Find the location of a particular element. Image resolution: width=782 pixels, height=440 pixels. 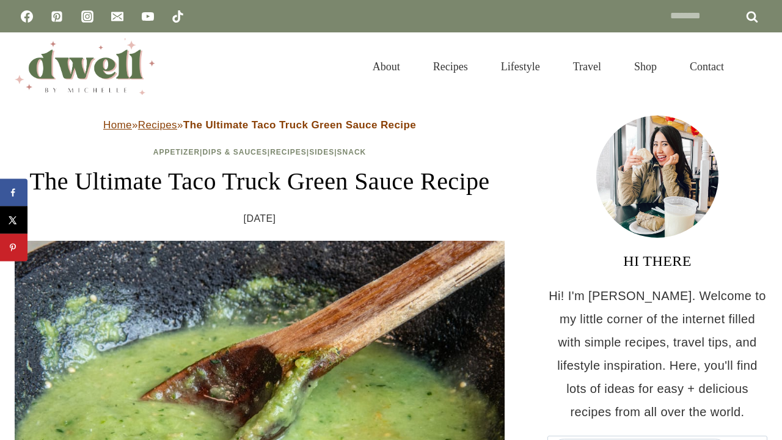

a: DWELL by michelle is located at coordinates (85, 67).